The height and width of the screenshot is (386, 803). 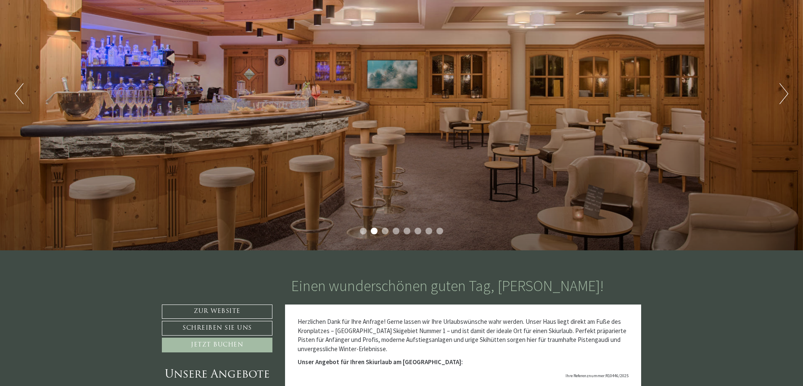 What do you see at coordinates (217, 312) in the screenshot?
I see `a: Zur Website` at bounding box center [217, 312].